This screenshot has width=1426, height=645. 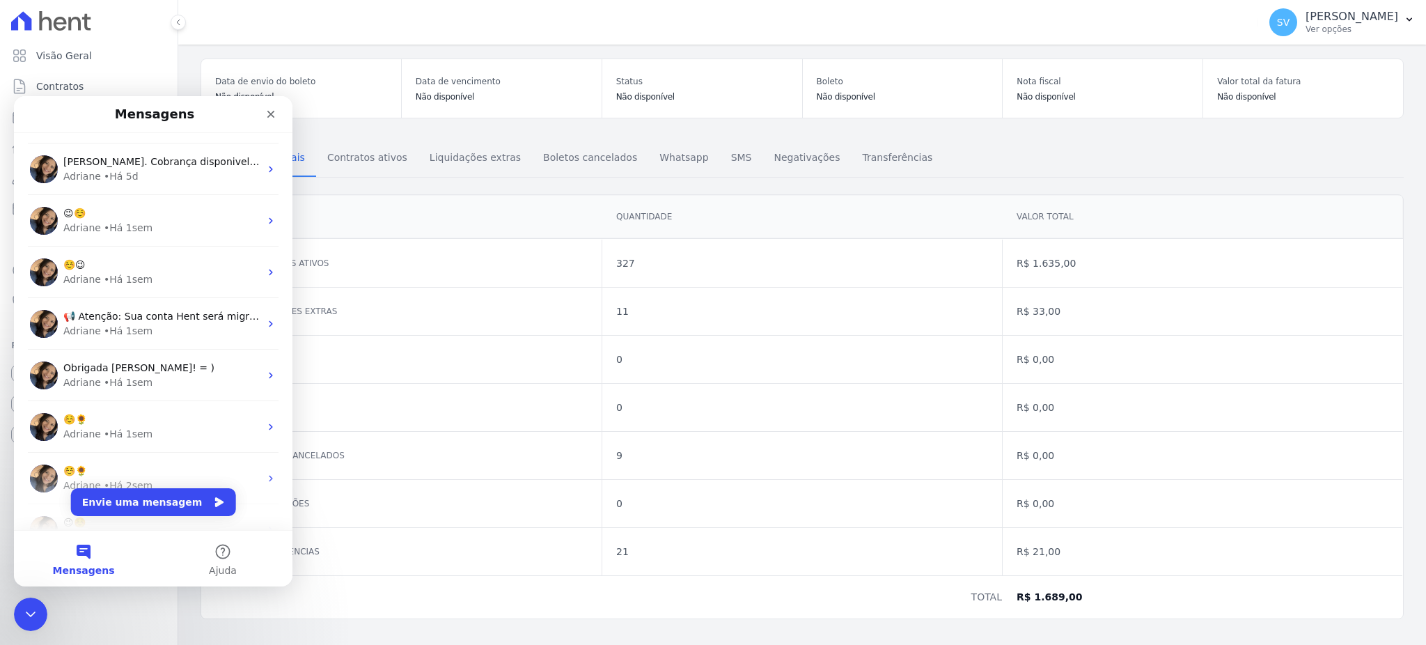 What do you see at coordinates (802, 263) in the screenshot?
I see `dd: 327` at bounding box center [802, 263].